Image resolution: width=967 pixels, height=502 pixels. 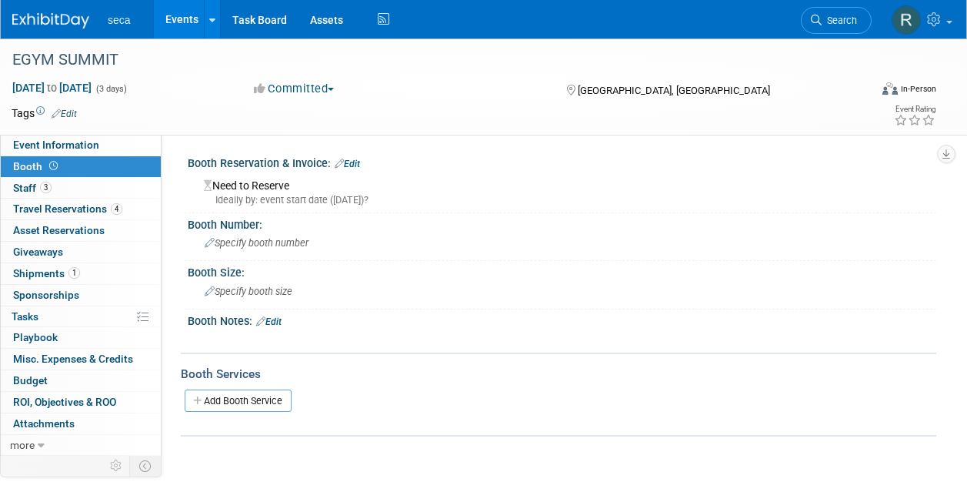 I want to click on div: Booth Number:, so click(x=562, y=222).